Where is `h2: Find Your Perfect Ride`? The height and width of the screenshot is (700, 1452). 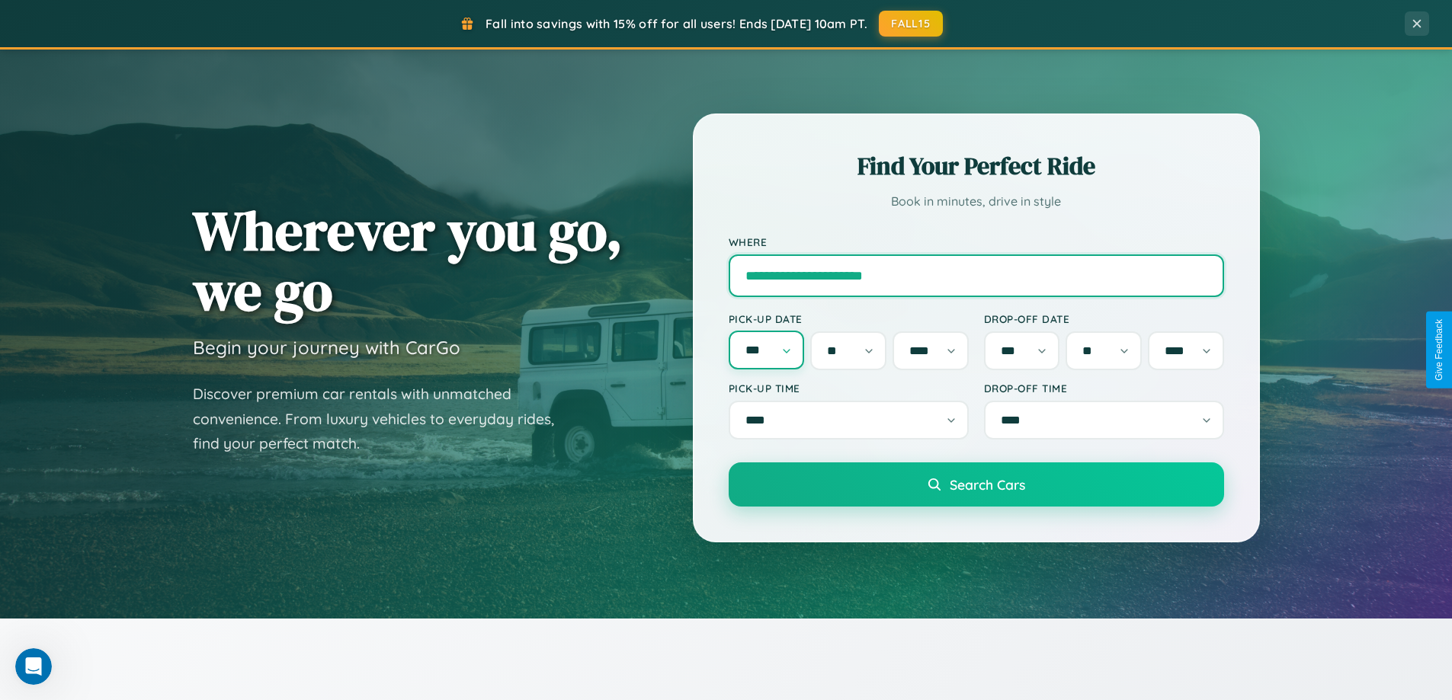 h2: Find Your Perfect Ride is located at coordinates (976, 166).